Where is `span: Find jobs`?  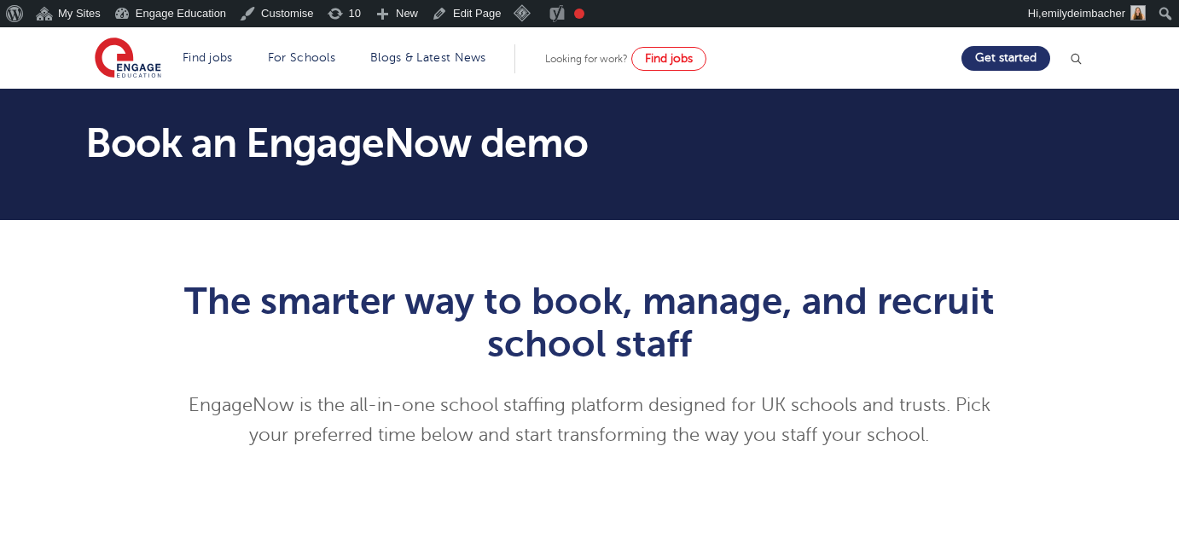
span: Find jobs is located at coordinates (669, 58).